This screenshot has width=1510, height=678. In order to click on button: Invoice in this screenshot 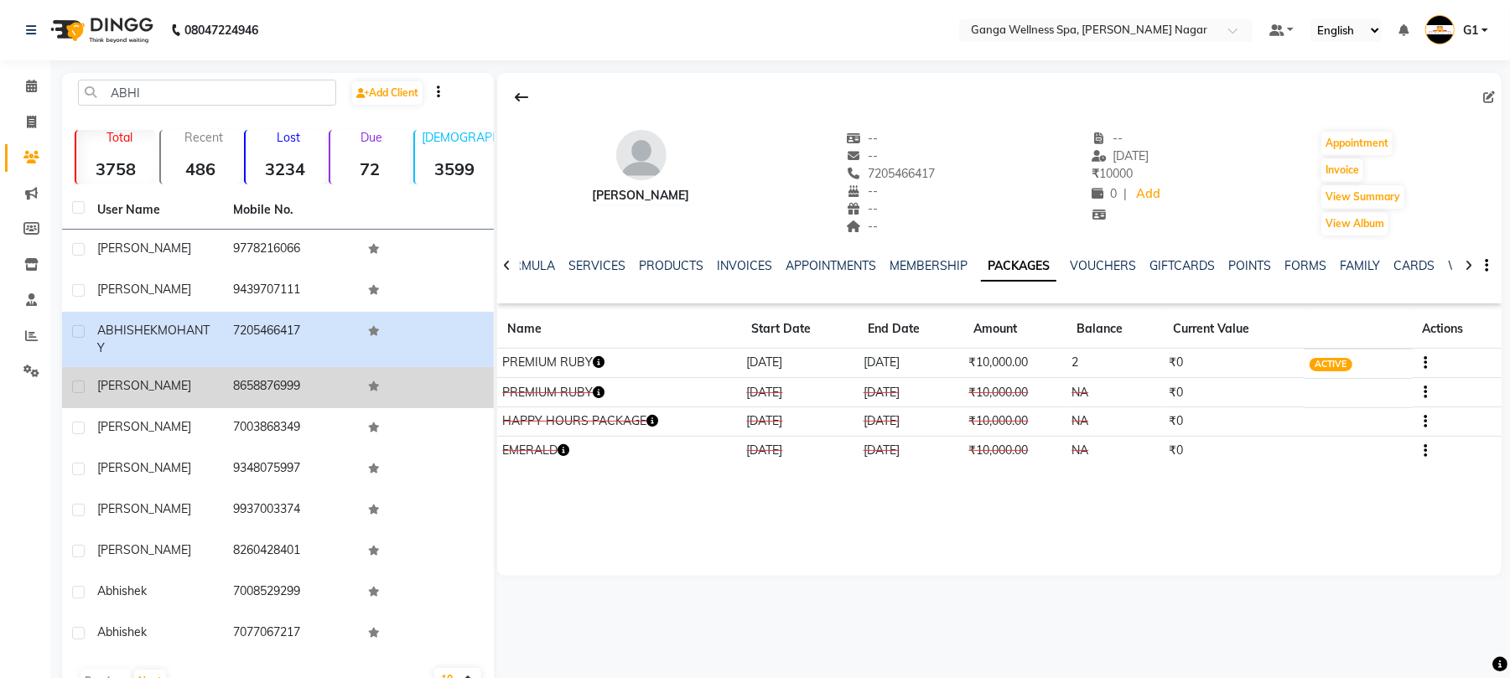, I will do `click(1343, 170)`.